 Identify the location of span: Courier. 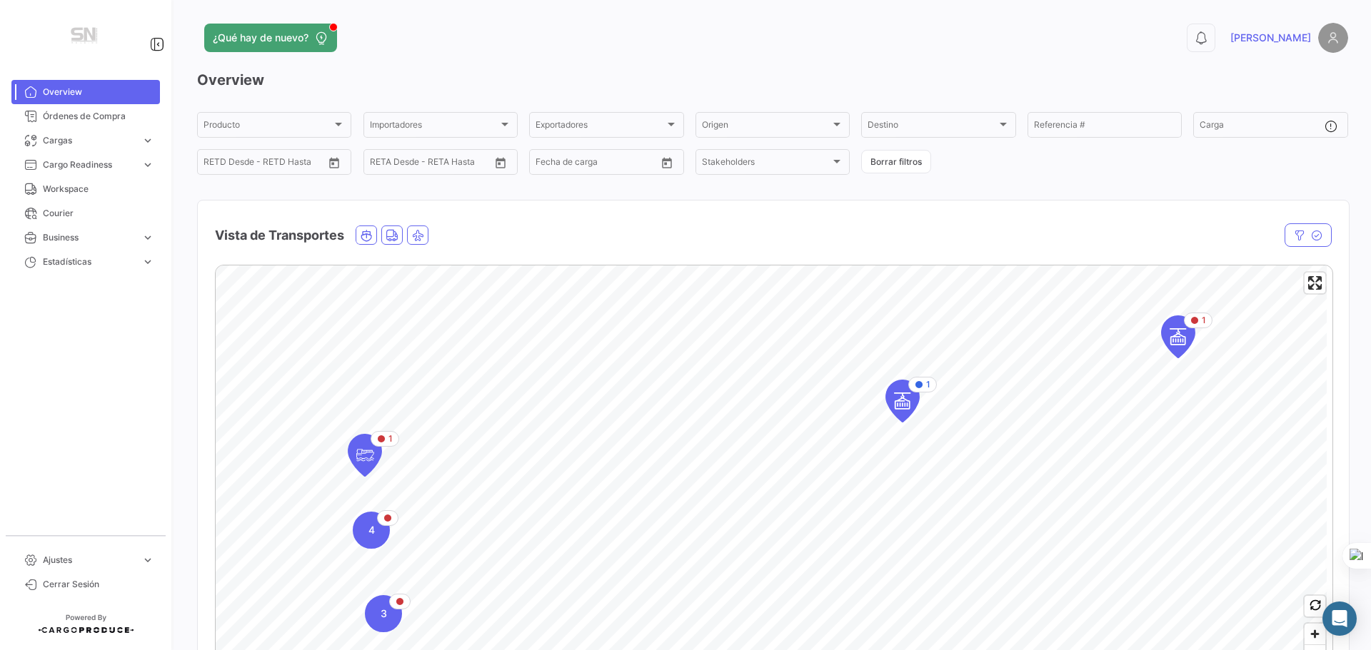
(99, 213).